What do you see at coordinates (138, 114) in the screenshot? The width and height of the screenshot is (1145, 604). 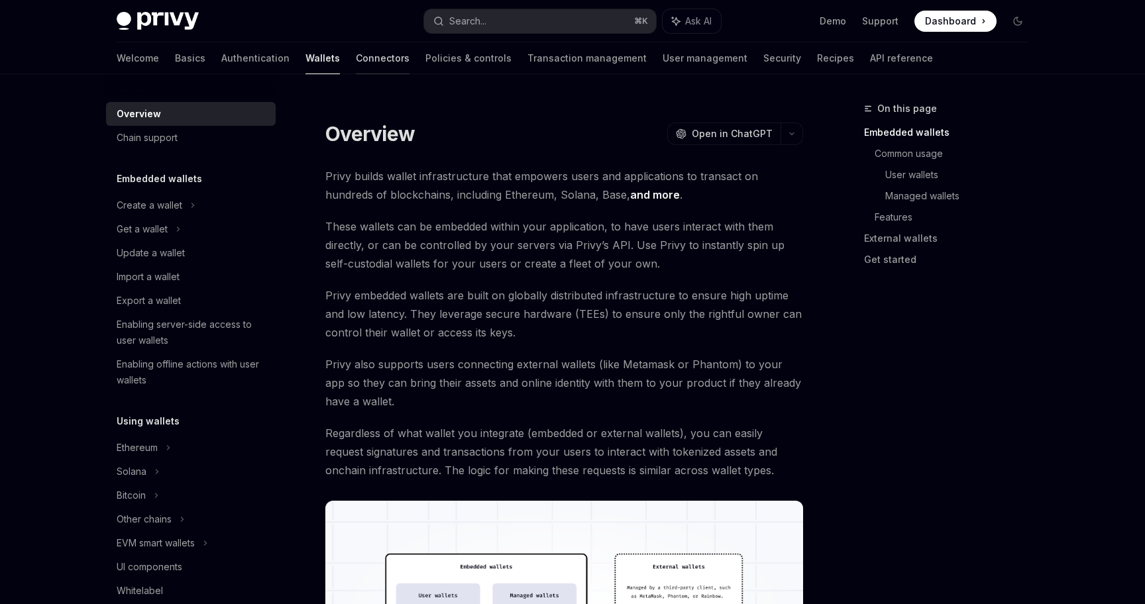 I see `div: Overview` at bounding box center [138, 114].